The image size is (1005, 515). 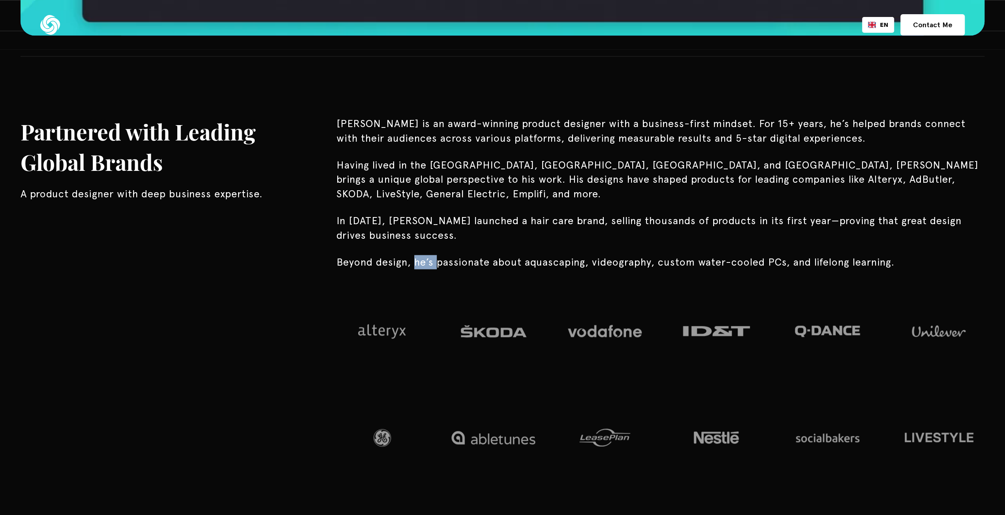 What do you see at coordinates (878, 25) in the screenshot?
I see `a: EN` at bounding box center [878, 25].